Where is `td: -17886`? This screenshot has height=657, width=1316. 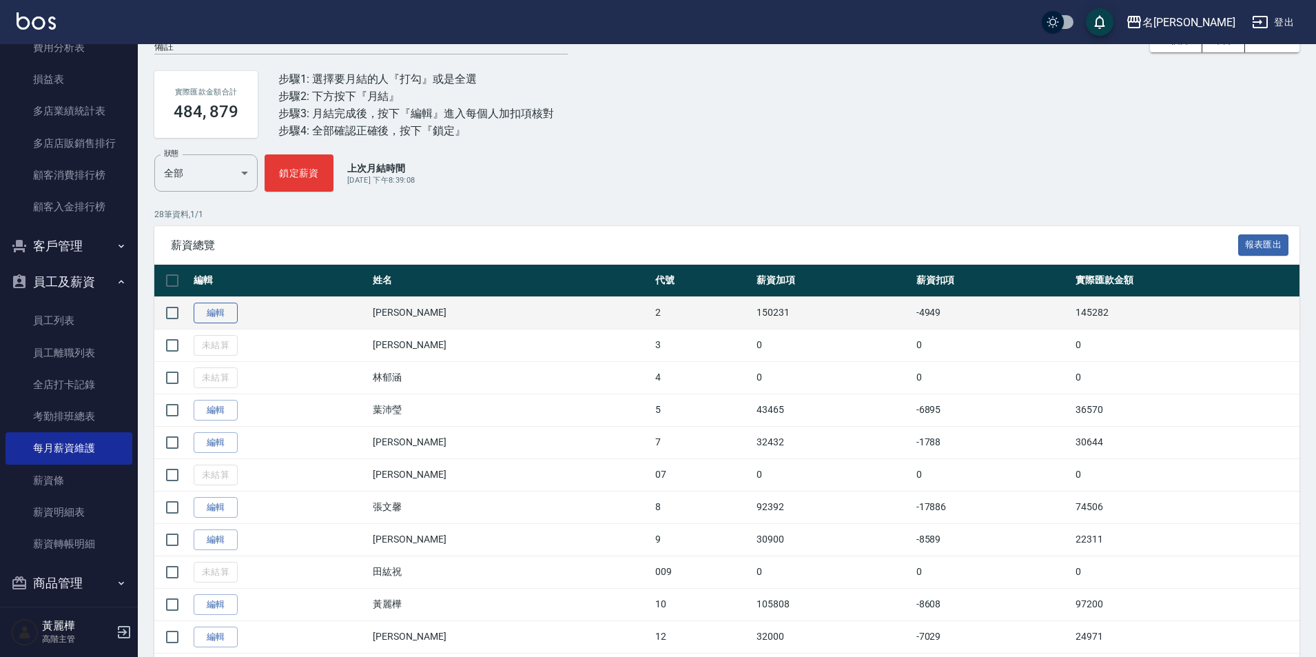 td: -17886 is located at coordinates (993, 506).